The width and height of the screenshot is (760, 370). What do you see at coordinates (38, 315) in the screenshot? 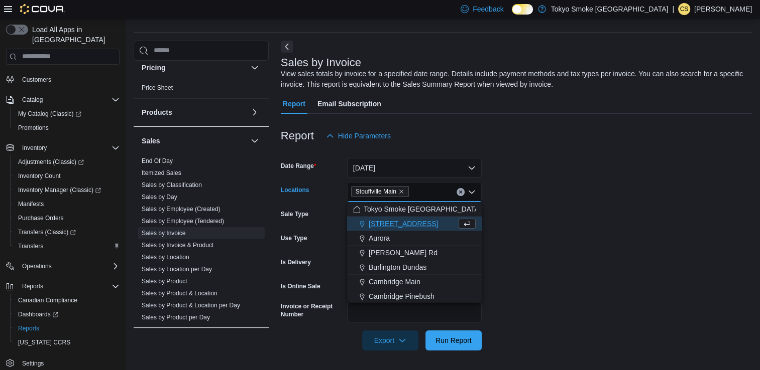
I see `span: Dashboards` at bounding box center [38, 315].